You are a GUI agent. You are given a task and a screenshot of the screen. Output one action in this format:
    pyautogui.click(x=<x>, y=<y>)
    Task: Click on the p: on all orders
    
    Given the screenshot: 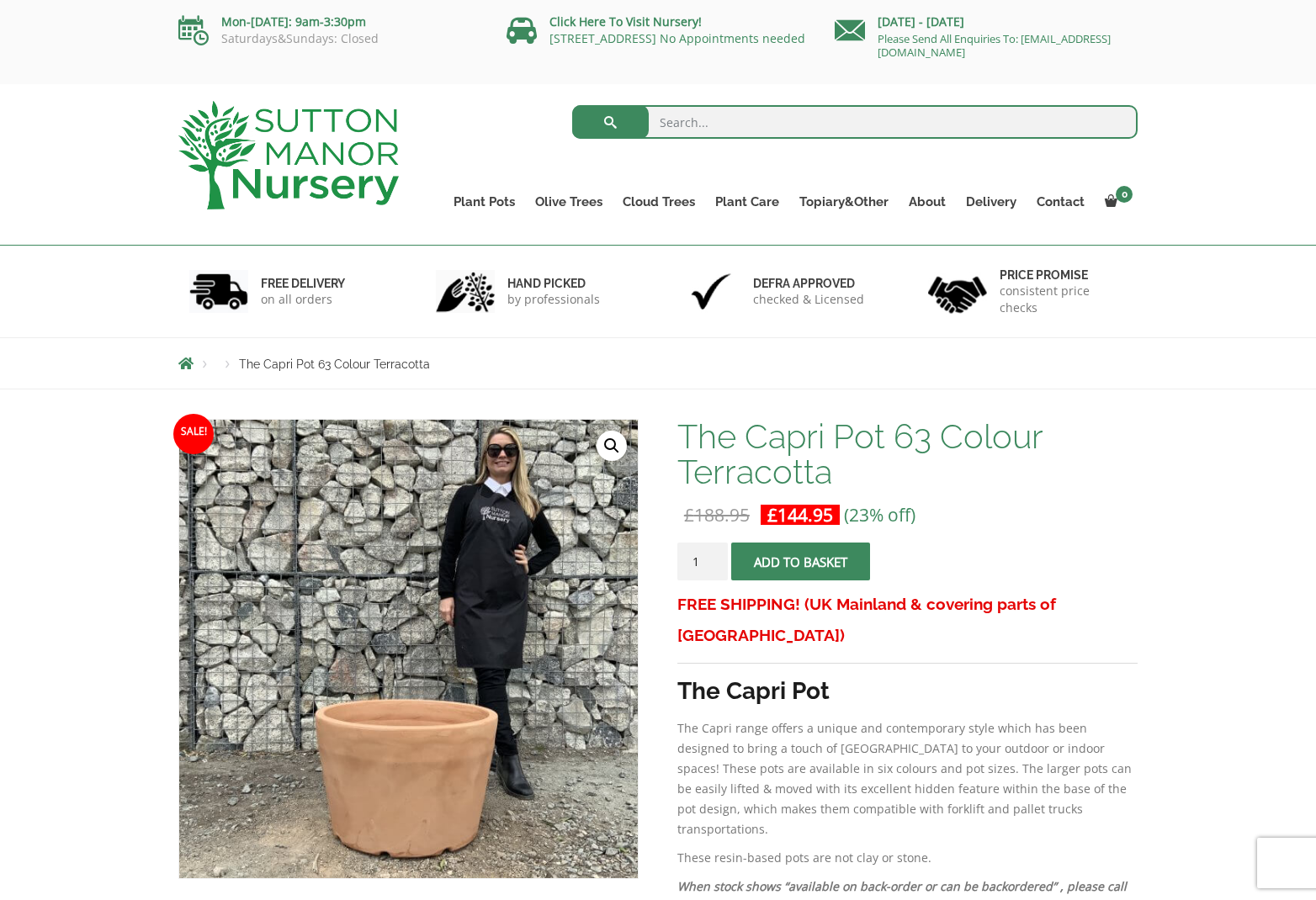 What is the action you would take?
    pyautogui.click(x=303, y=300)
    